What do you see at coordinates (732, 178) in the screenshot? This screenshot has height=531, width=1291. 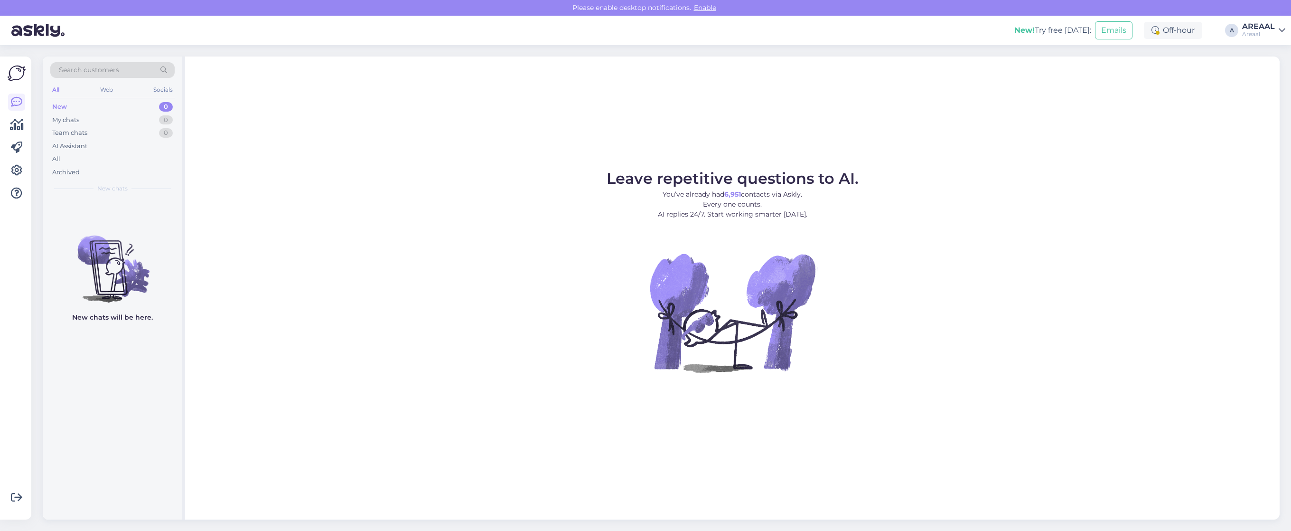 I see `span: Leave repetitive questions to AI.` at bounding box center [732, 178].